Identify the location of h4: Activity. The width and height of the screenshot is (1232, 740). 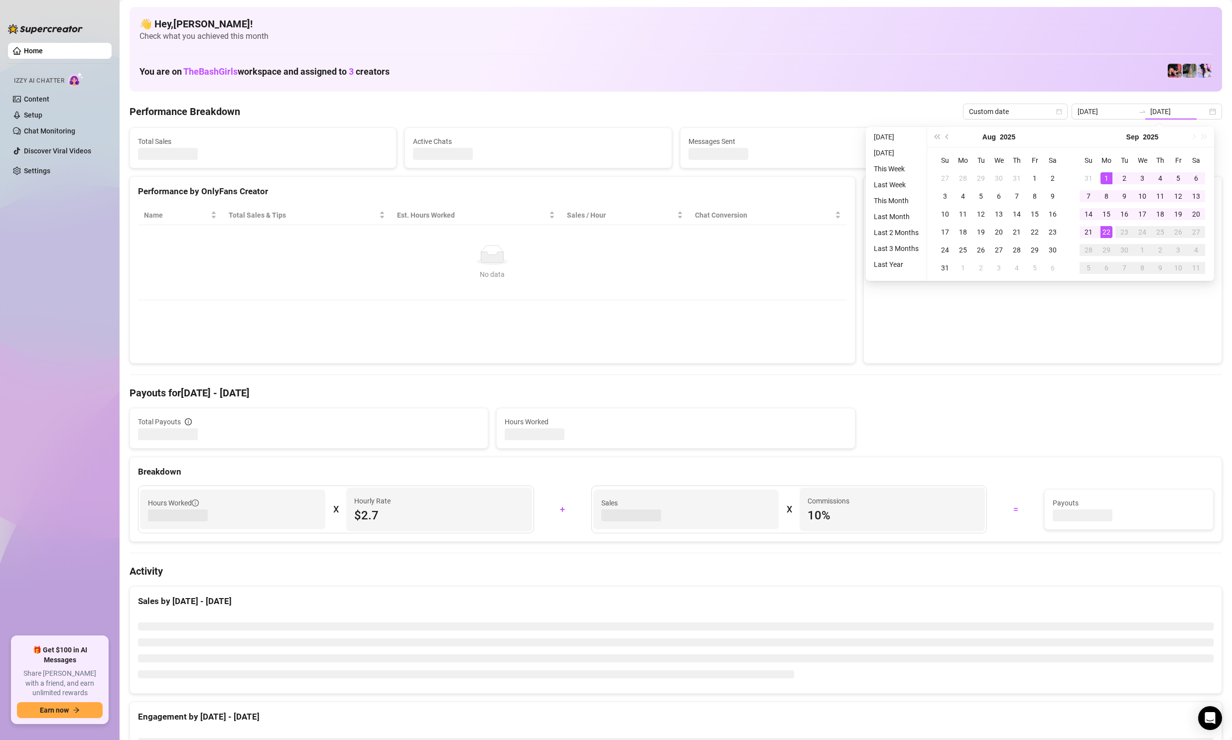
(675, 571).